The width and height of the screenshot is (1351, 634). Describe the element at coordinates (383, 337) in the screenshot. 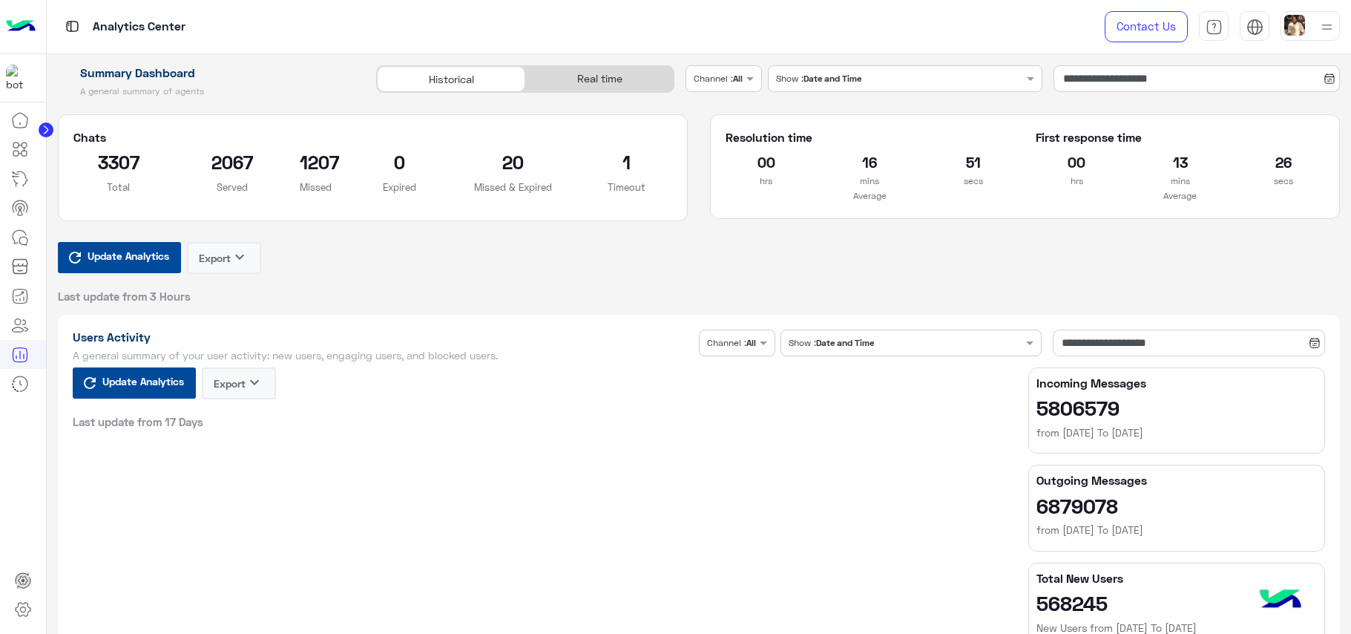

I see `h1: Users Activity` at that location.